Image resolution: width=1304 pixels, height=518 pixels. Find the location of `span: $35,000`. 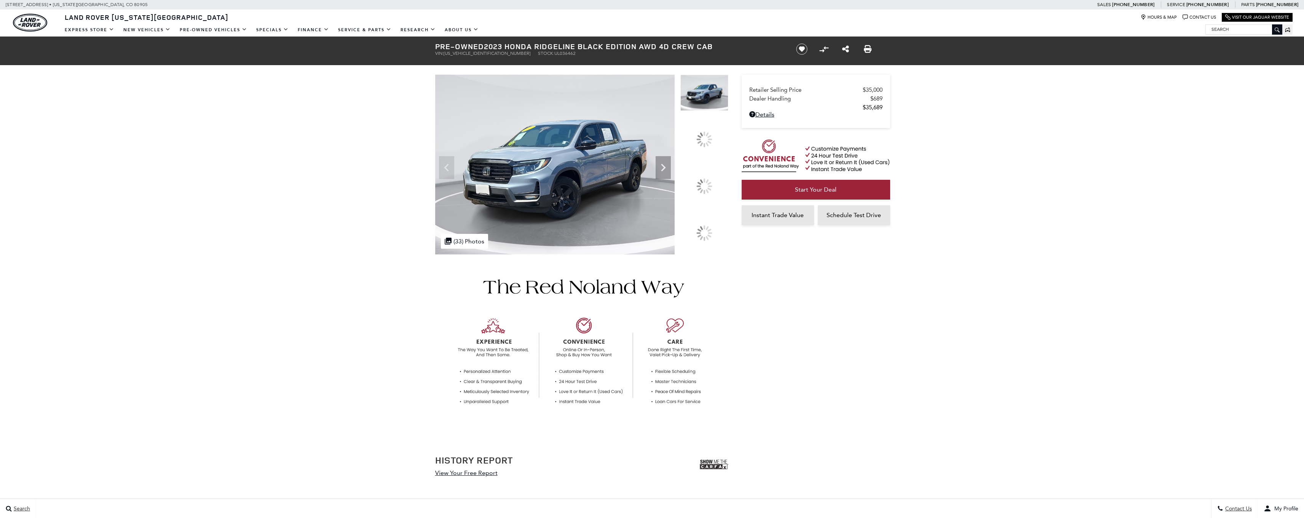

span: $35,000 is located at coordinates (873, 90).